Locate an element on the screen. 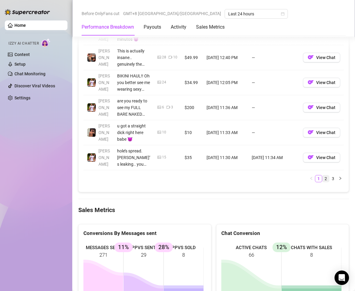 The height and width of the screenshot is (291, 355). a: Discover Viral Videos is located at coordinates (35, 86).